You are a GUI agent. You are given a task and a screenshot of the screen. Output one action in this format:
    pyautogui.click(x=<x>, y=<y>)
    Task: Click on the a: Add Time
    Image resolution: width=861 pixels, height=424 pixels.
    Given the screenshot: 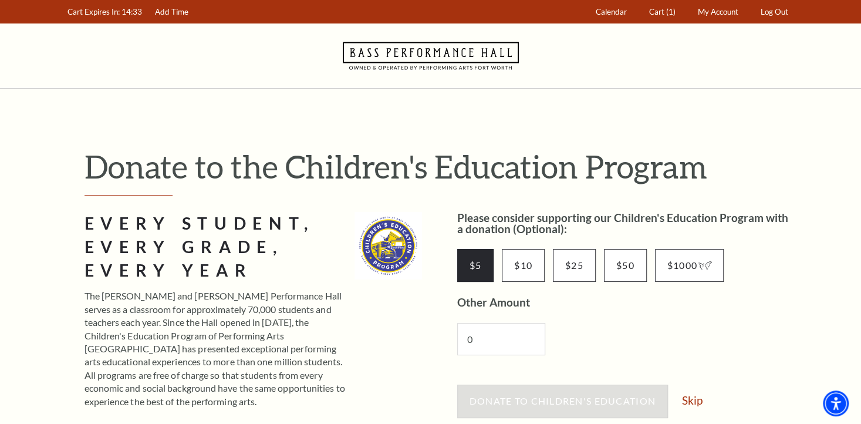 What is the action you would take?
    pyautogui.click(x=171, y=12)
    